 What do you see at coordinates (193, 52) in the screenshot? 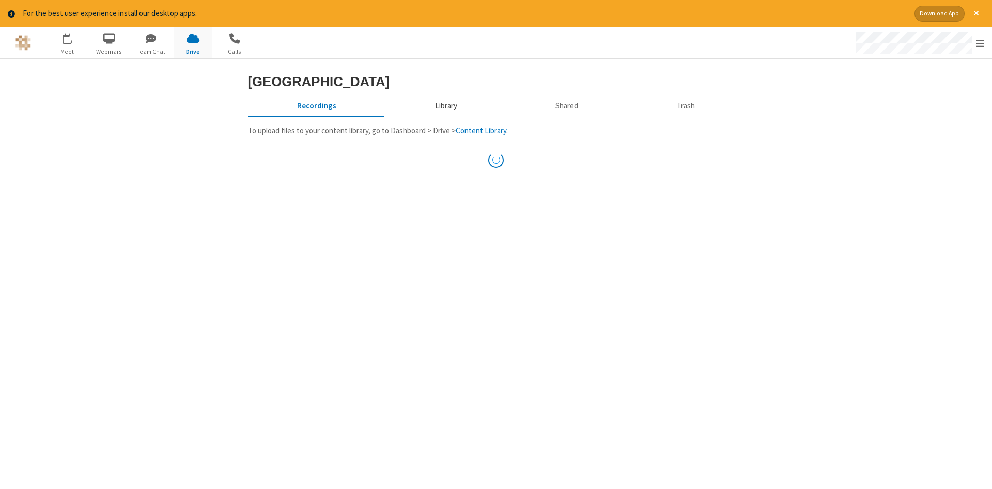
I see `span: Drive` at bounding box center [193, 52].